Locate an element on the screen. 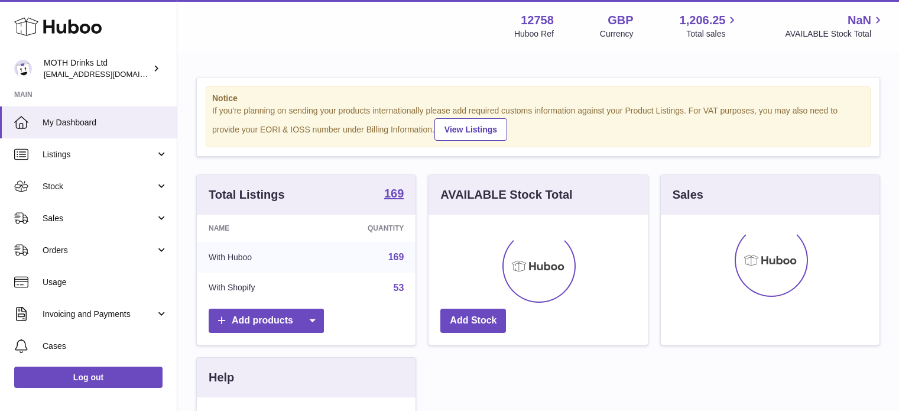  h3: Help is located at coordinates (221, 377).